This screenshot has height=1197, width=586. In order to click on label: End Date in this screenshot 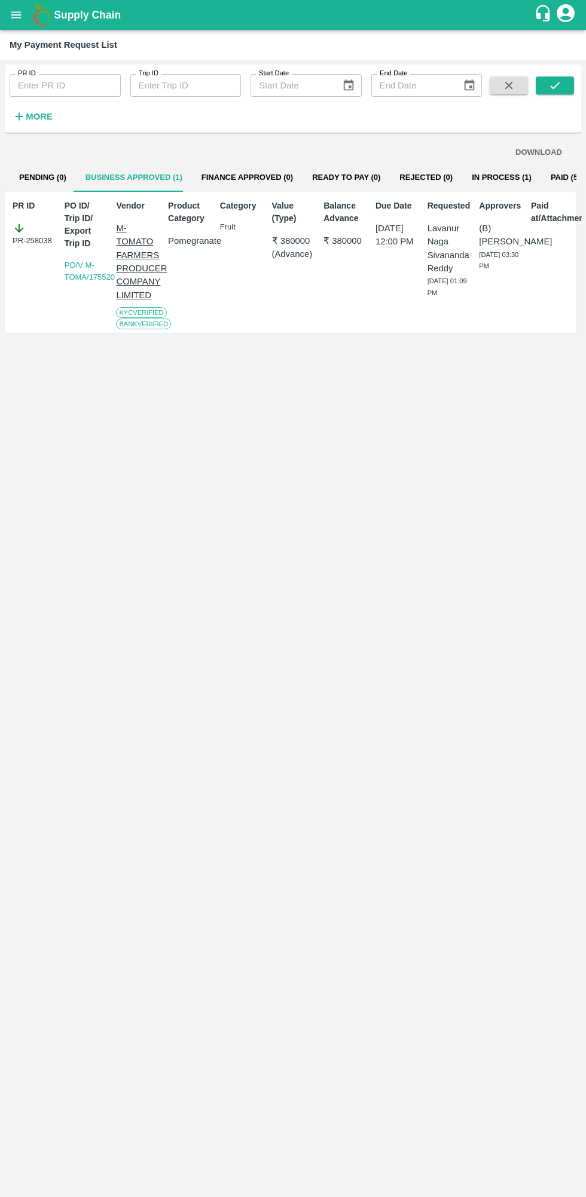, I will do `click(393, 73)`.